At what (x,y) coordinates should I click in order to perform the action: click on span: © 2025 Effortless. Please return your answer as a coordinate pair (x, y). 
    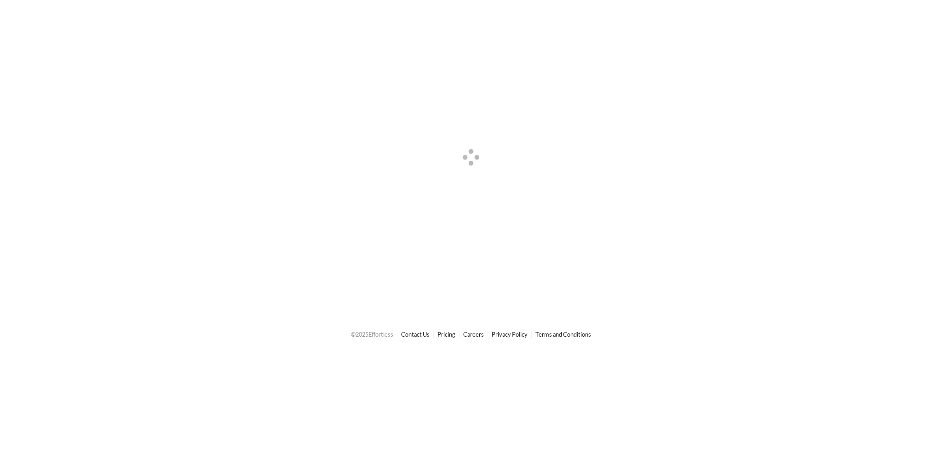
    Looking at the image, I should click on (372, 334).